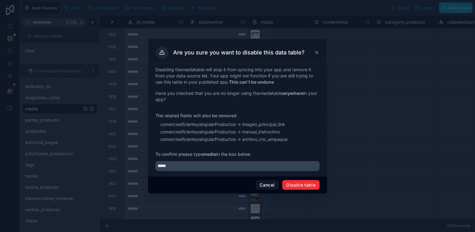 The width and height of the screenshot is (475, 232). What do you see at coordinates (210, 154) in the screenshot?
I see `strong: media` at bounding box center [210, 154].